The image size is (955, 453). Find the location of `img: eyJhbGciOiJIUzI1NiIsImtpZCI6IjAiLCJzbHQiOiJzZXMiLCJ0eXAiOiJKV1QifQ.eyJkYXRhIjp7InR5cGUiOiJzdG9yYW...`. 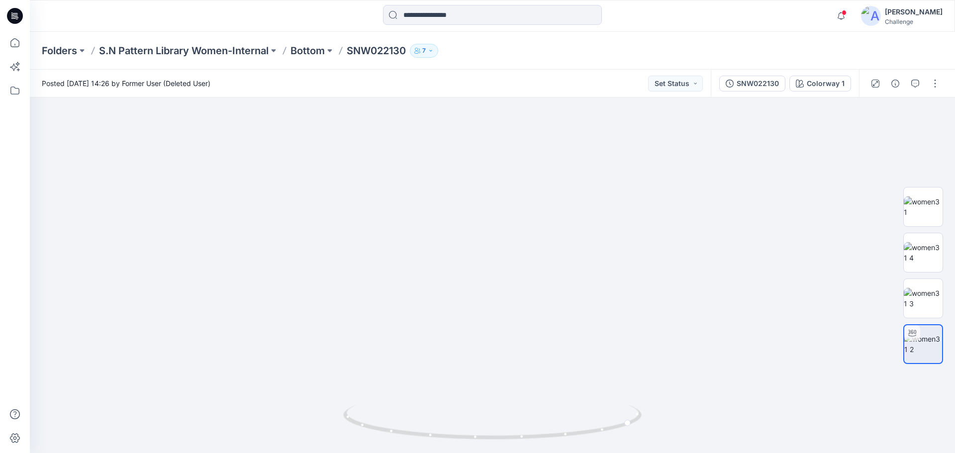

img: eyJhbGciOiJIUzI1NiIsImtpZCI6IjAiLCJzbHQiOiJzZXMiLCJ0eXAiOiJKV1QifQ.eyJkYXRhIjp7InR5cGUiOiJzdG9yYW... is located at coordinates (492, 264).